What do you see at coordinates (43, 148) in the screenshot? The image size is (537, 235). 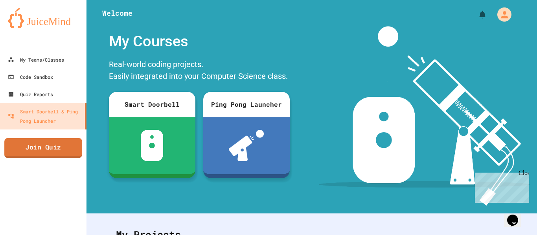 I see `a: Join Quiz` at bounding box center [43, 148].